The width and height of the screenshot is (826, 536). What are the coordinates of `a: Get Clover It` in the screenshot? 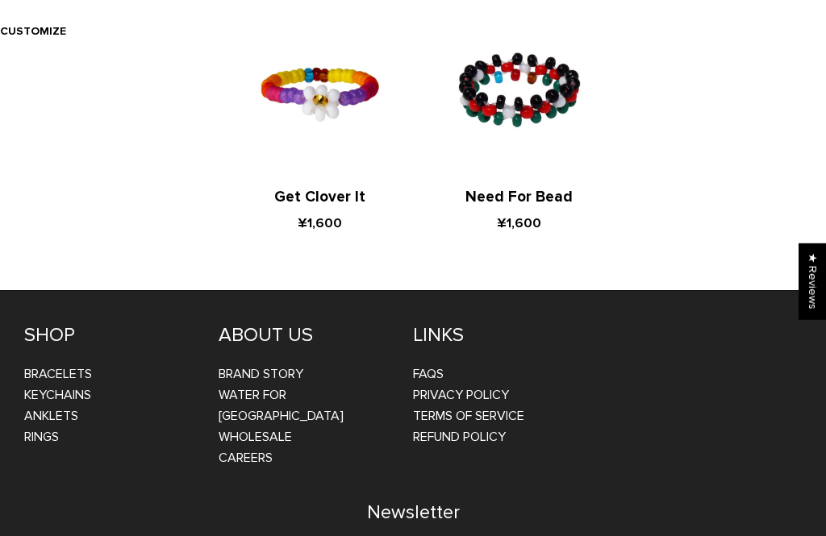 It's located at (319, 198).